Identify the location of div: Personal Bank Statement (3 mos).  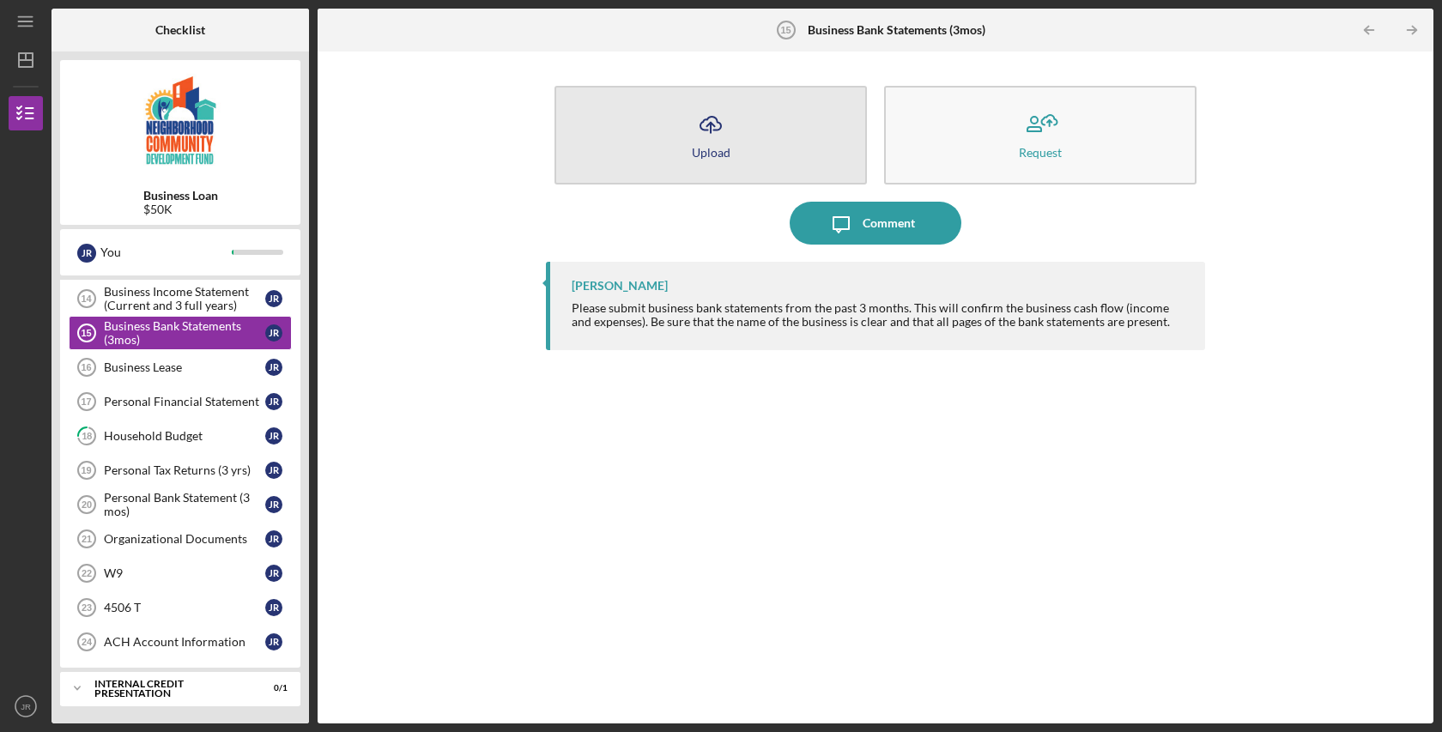
(185, 505).